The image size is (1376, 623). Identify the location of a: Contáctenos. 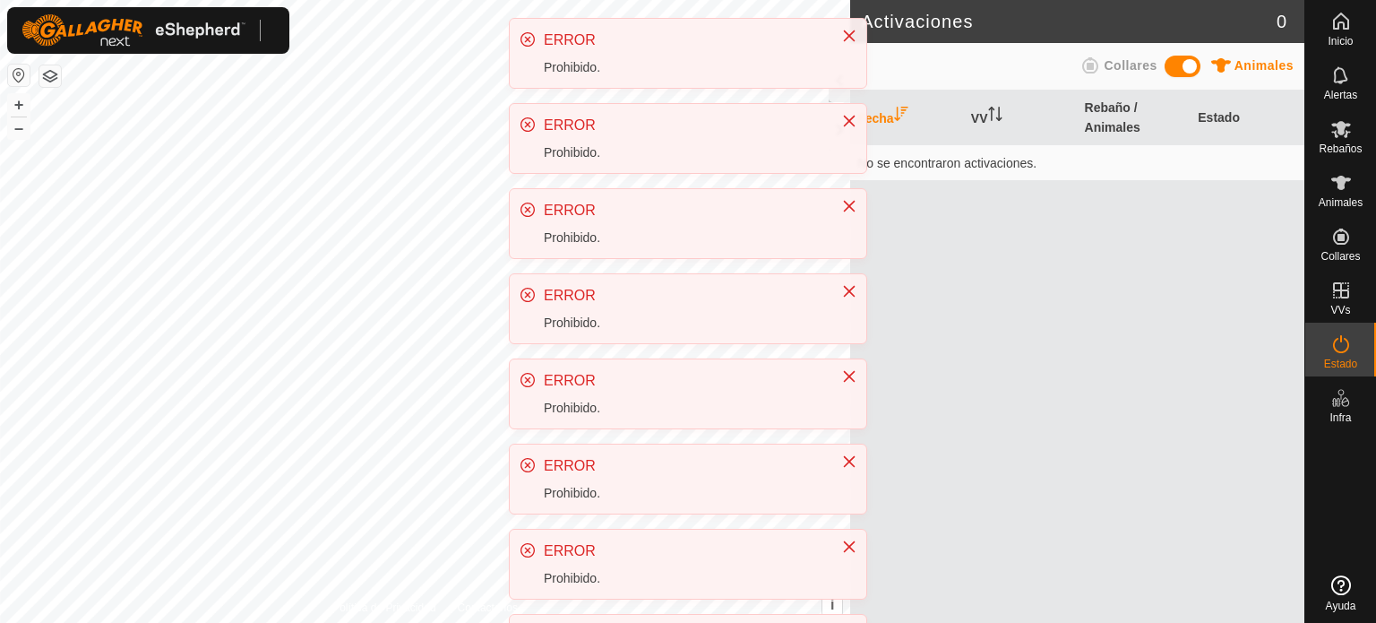
(488, 608).